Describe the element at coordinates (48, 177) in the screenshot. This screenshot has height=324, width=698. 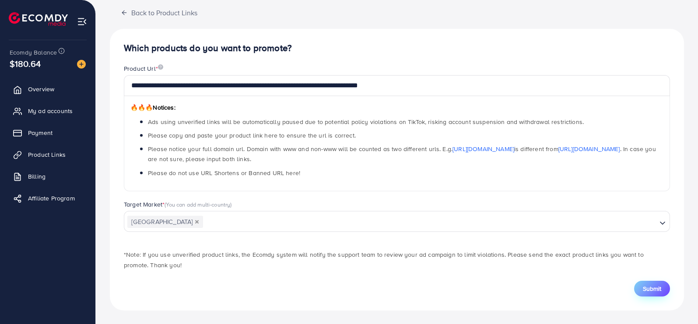
I see `a: Billing` at that location.